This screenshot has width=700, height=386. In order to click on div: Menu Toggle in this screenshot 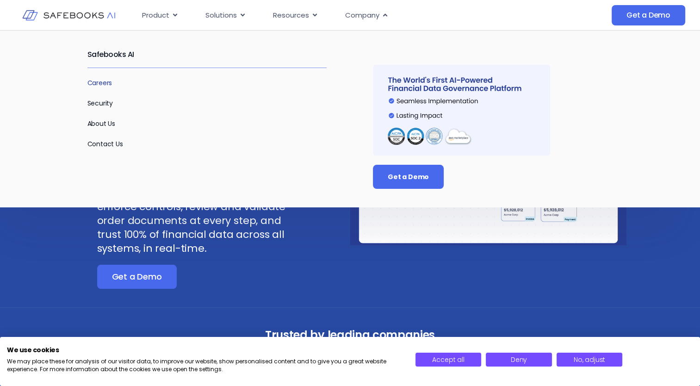, I will do `click(333, 15)`.